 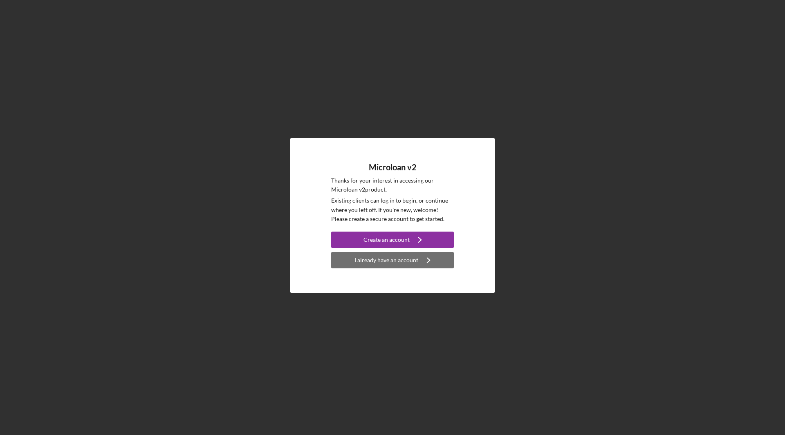 I want to click on div: I already have an account, so click(x=386, y=260).